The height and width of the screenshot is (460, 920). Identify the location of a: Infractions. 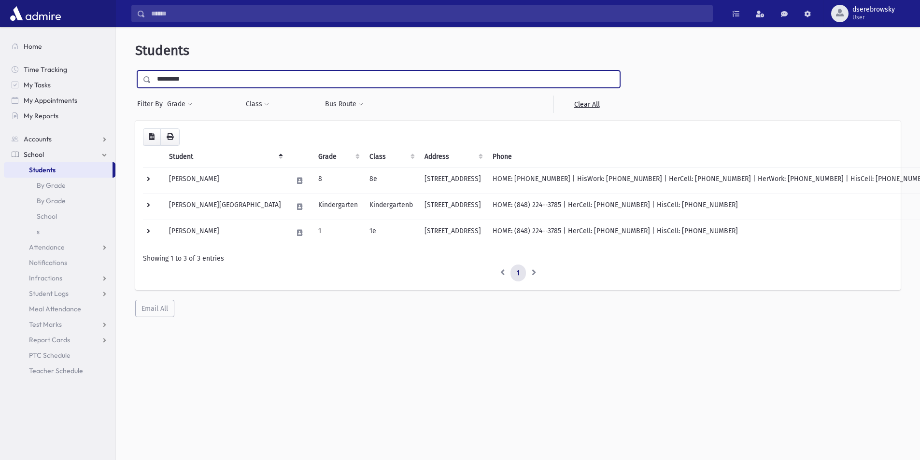
(59, 278).